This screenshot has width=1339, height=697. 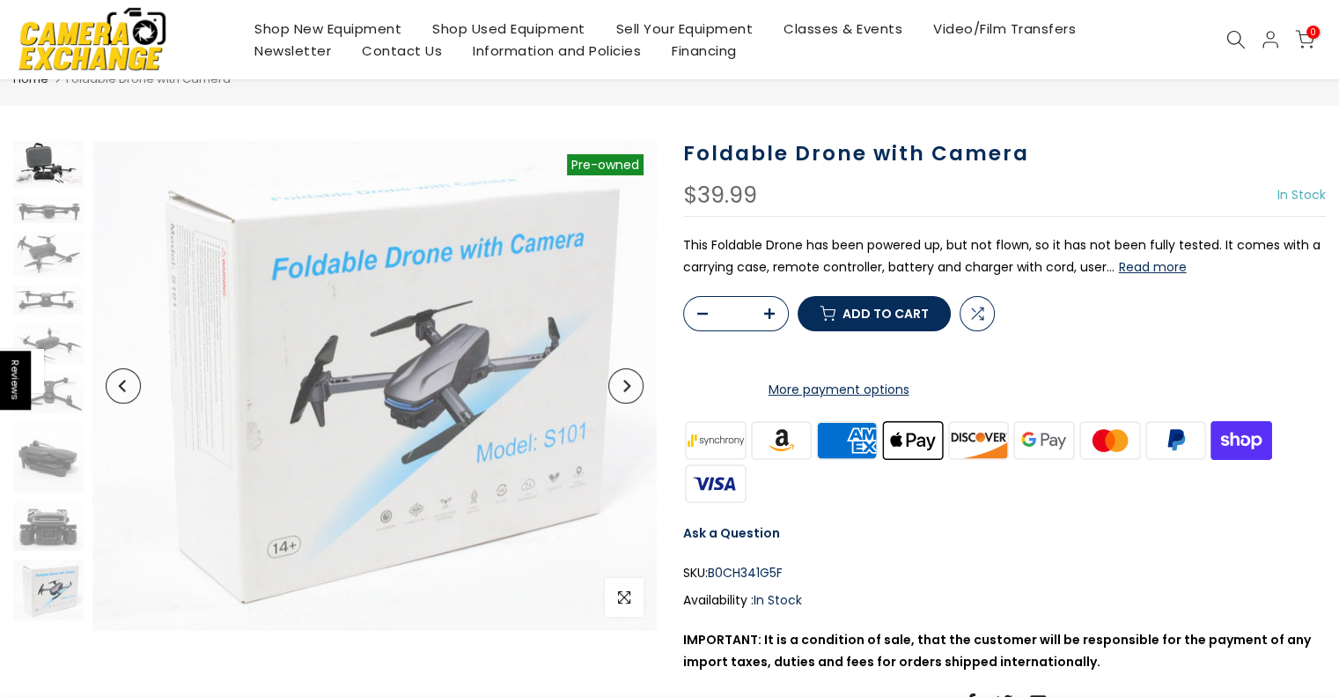 What do you see at coordinates (509, 28) in the screenshot?
I see `a: Shop Used Equipment` at bounding box center [509, 28].